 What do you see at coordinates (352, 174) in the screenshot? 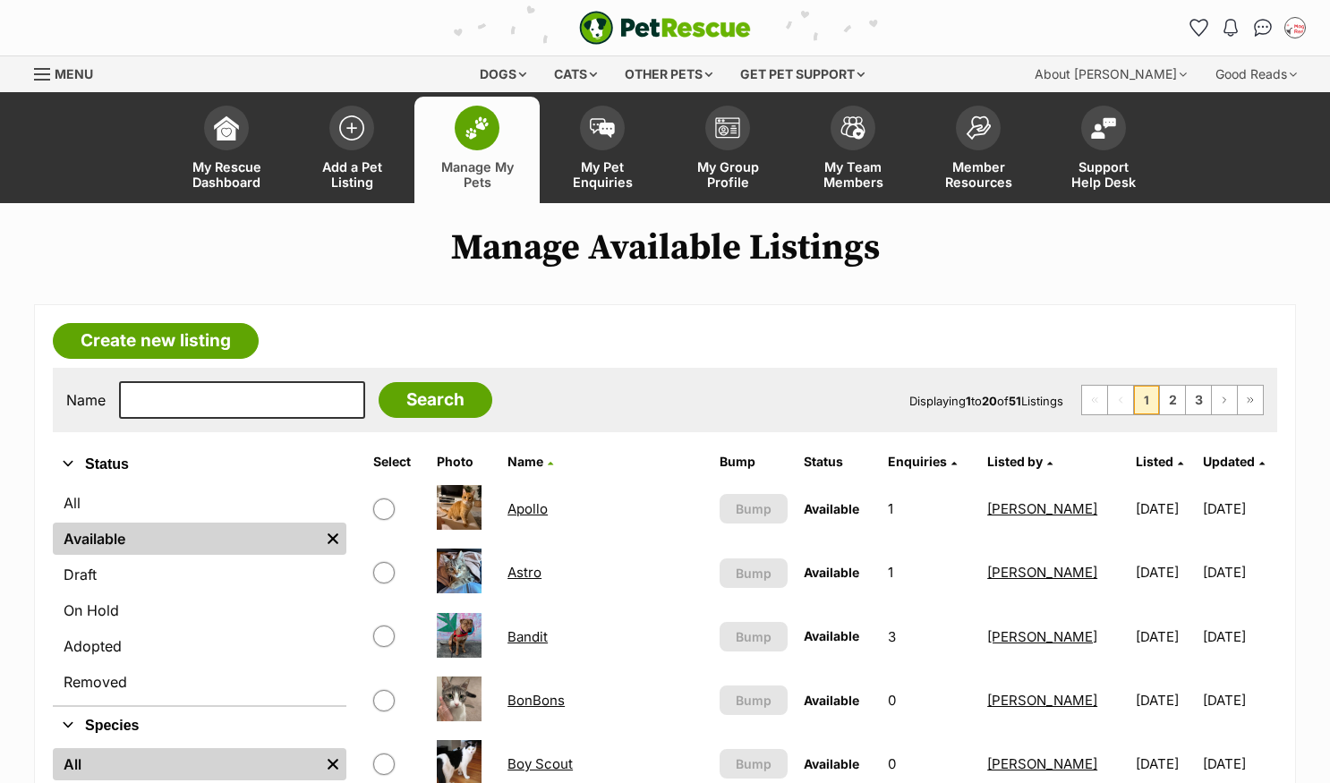
I see `span: Add a Pet Listing` at bounding box center [352, 174].